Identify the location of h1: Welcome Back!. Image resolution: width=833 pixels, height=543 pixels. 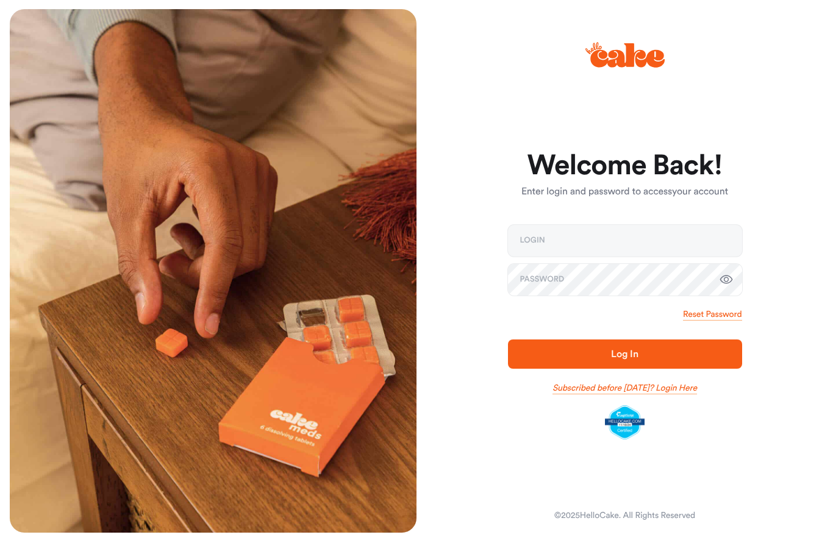
(625, 167).